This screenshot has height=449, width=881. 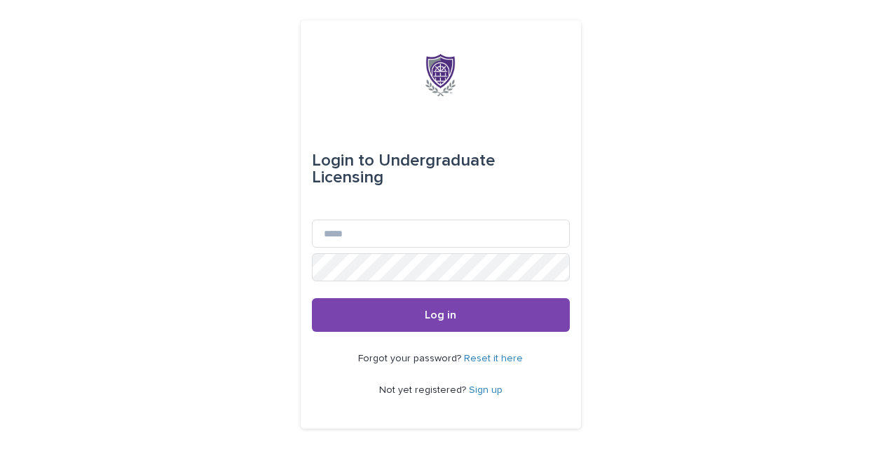 I want to click on span: Log in, so click(x=440, y=315).